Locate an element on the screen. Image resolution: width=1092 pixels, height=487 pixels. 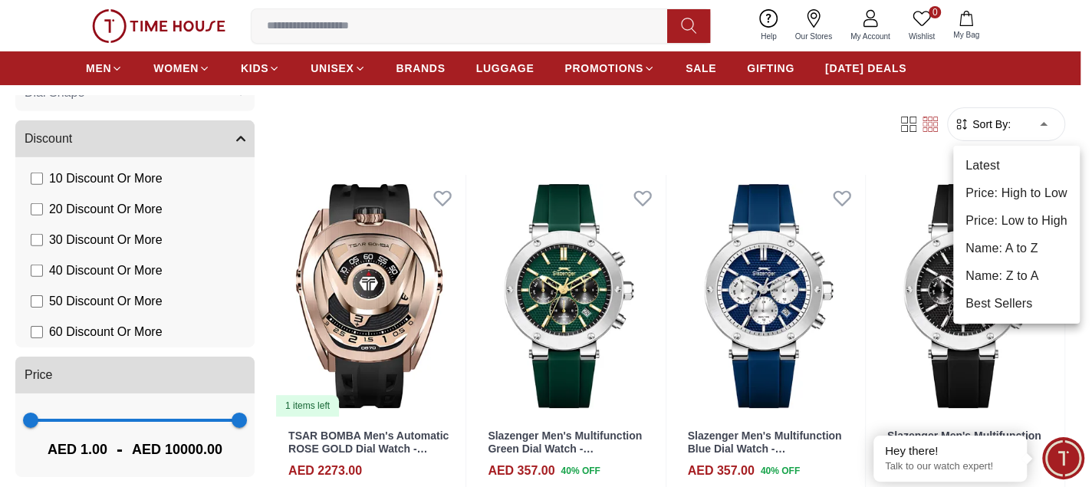
div: Hey there! is located at coordinates (950, 451).